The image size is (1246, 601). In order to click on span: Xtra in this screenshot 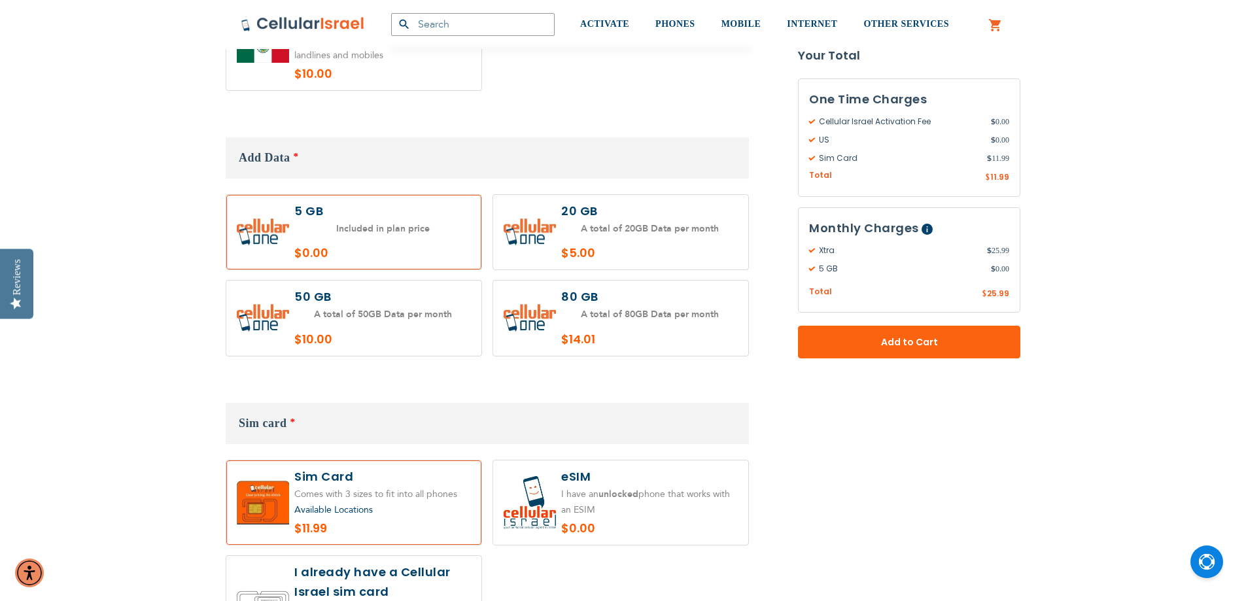, I will do `click(898, 251)`.